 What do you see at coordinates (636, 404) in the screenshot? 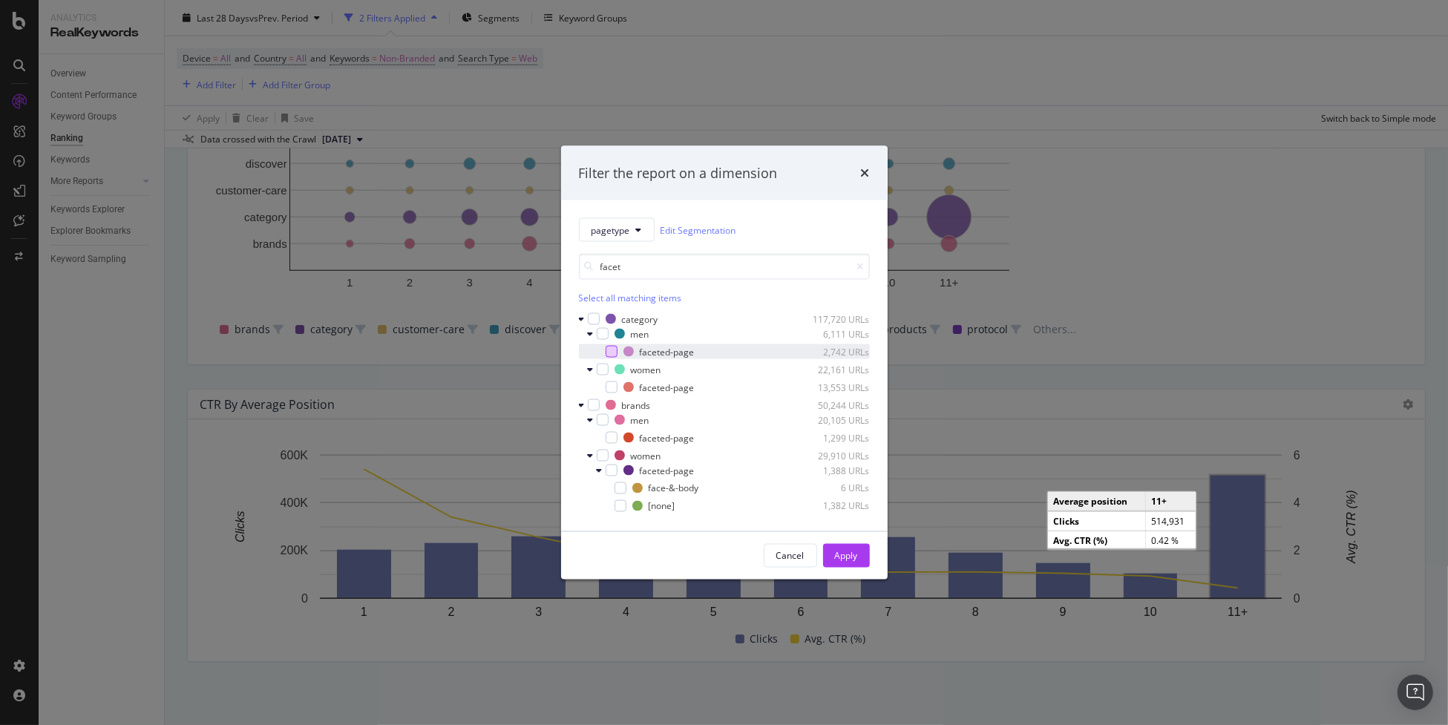
I see `div: brands` at bounding box center [636, 404].